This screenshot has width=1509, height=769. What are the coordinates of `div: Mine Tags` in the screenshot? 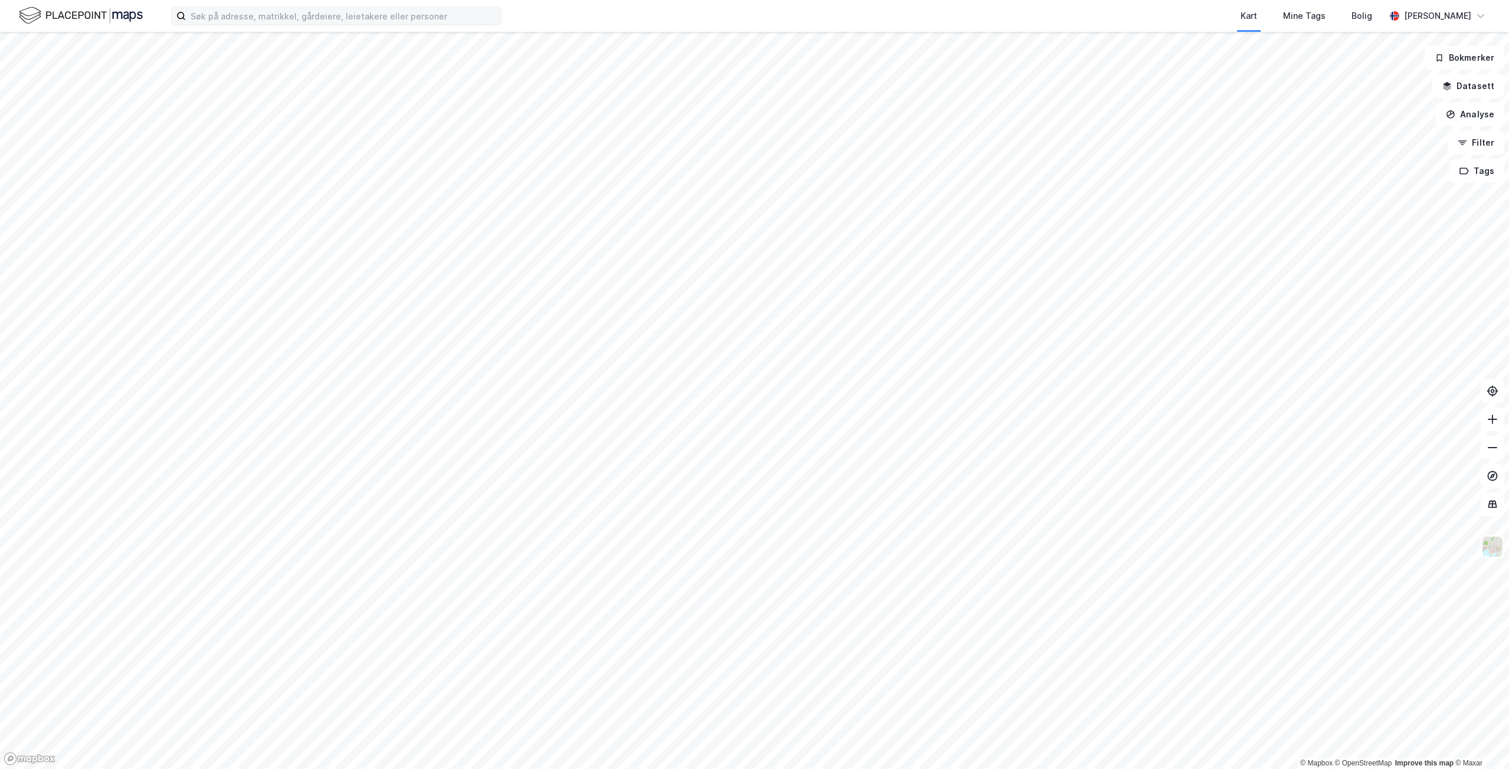 It's located at (1304, 16).